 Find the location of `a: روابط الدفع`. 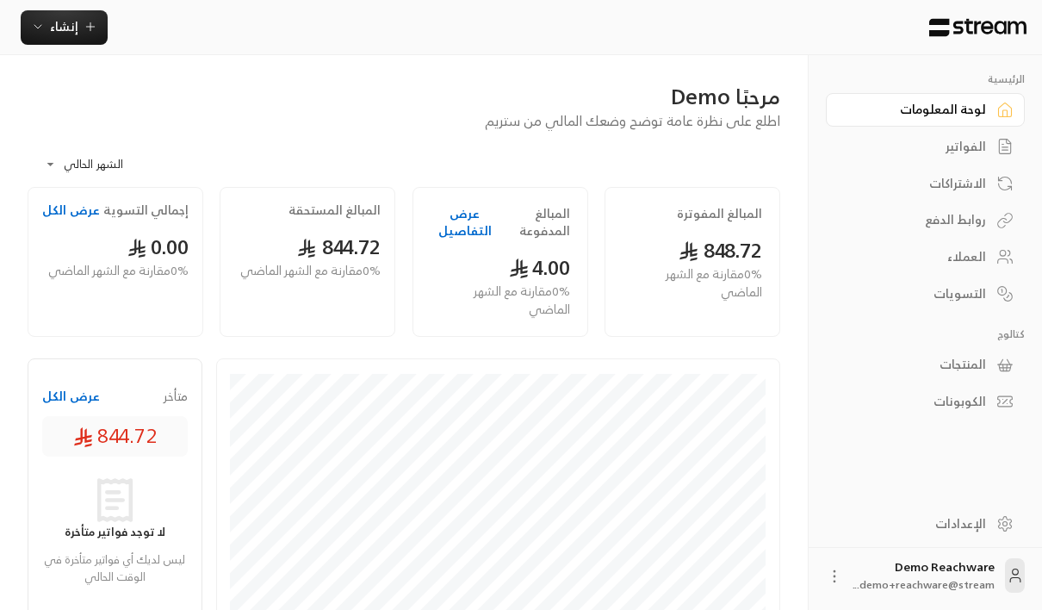

a: روابط الدفع is located at coordinates (925, 220).